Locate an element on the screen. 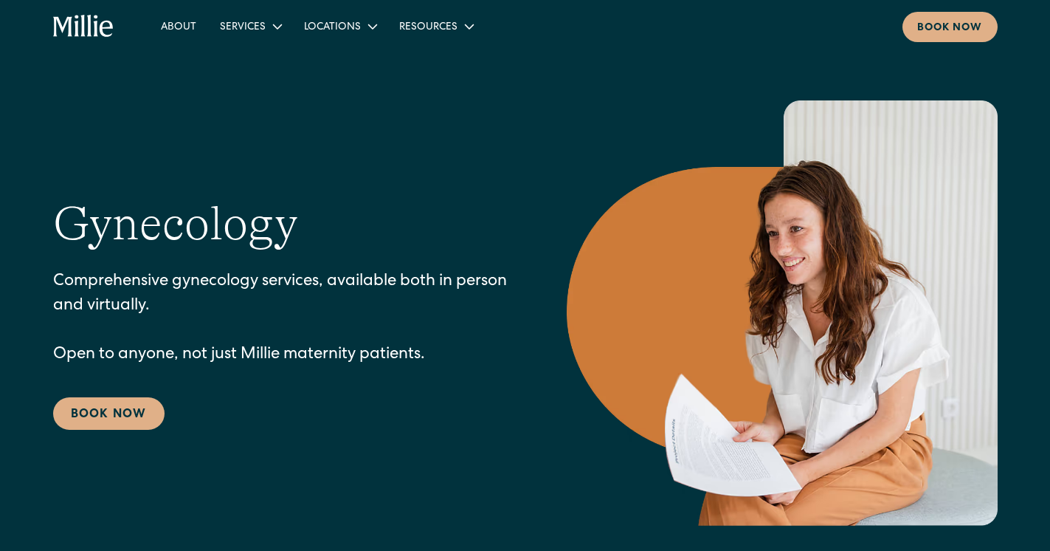  a: About is located at coordinates (179, 26).